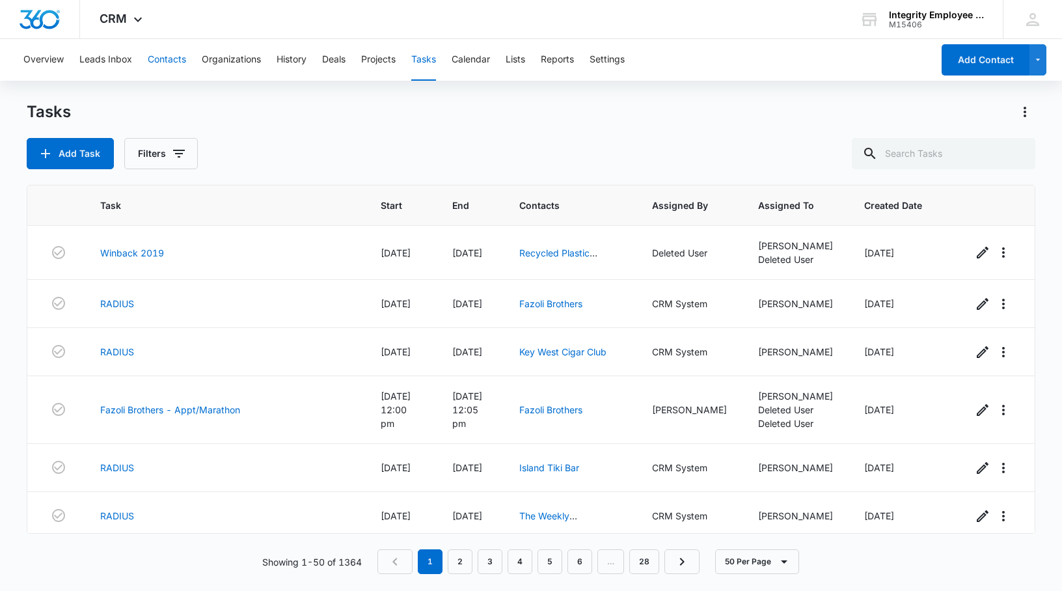 The height and width of the screenshot is (591, 1062). Describe the element at coordinates (312, 562) in the screenshot. I see `p: Showing 1-50 of 1364` at that location.